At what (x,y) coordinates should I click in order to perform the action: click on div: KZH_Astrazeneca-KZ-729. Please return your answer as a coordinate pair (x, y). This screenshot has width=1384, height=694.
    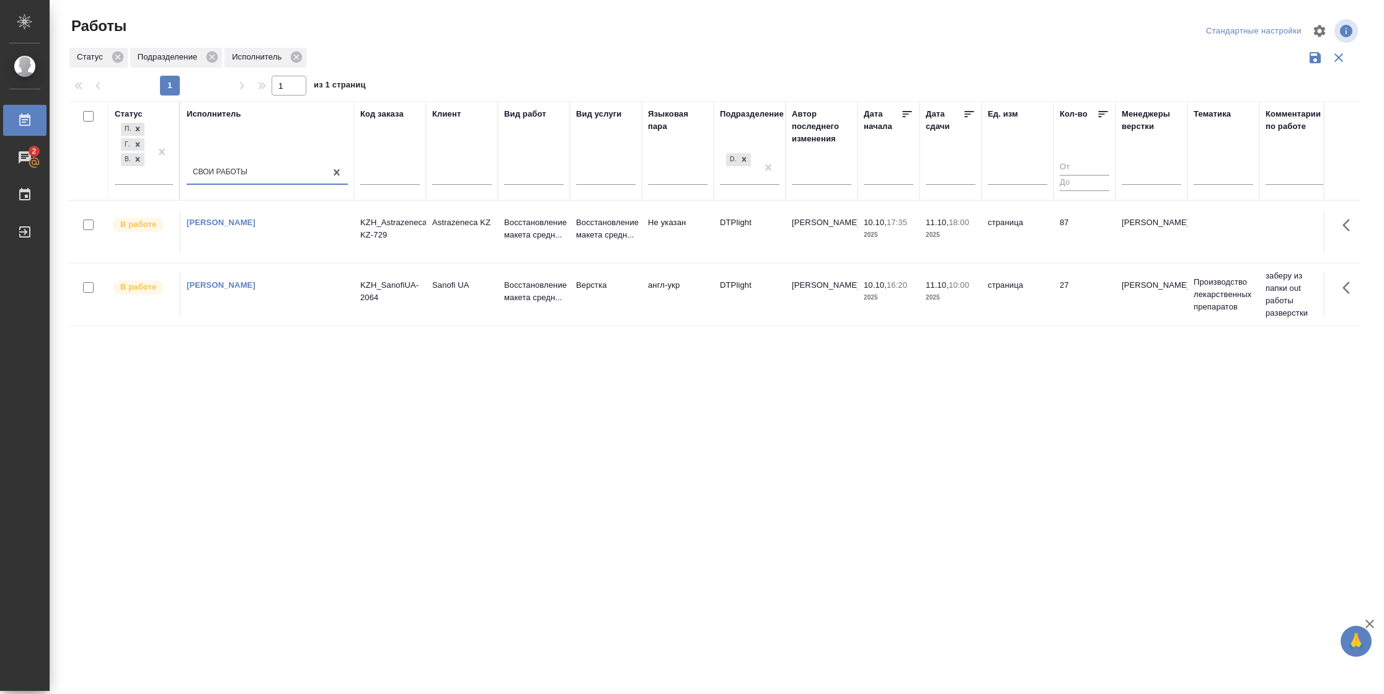
    Looking at the image, I should click on (390, 229).